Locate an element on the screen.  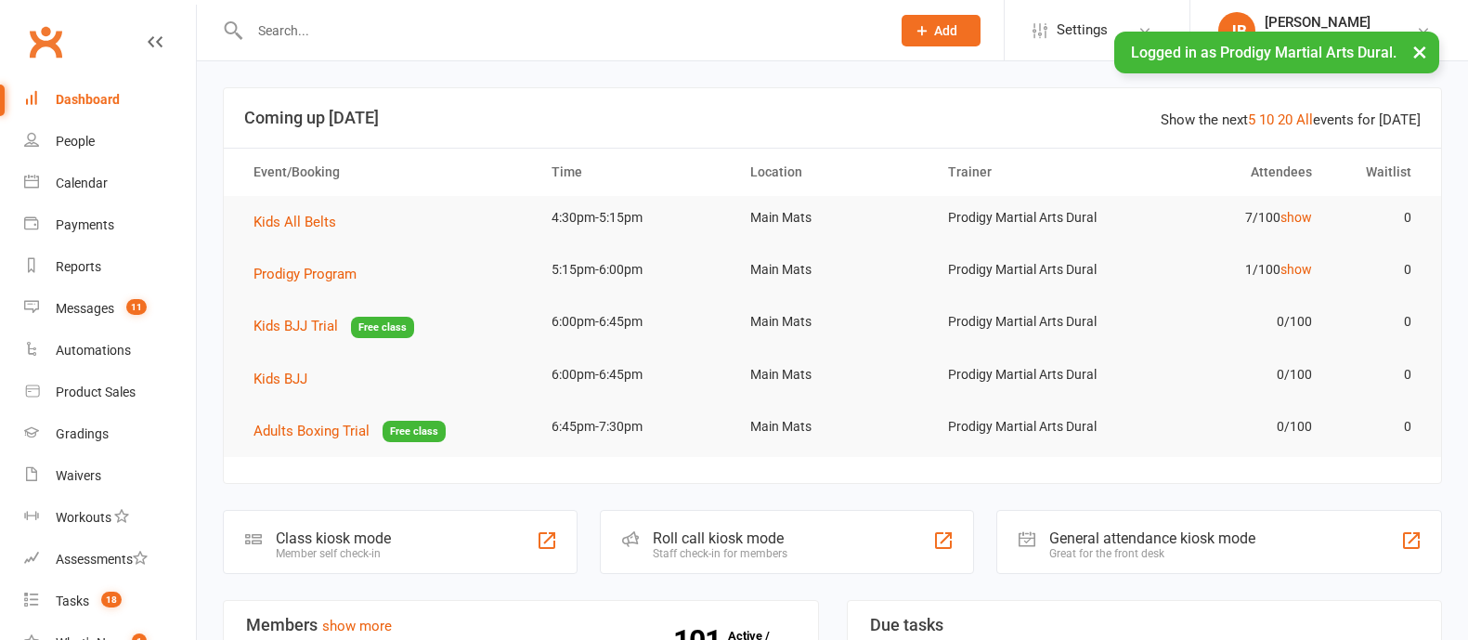
td: 4:30pm-5:15pm is located at coordinates (634, 217).